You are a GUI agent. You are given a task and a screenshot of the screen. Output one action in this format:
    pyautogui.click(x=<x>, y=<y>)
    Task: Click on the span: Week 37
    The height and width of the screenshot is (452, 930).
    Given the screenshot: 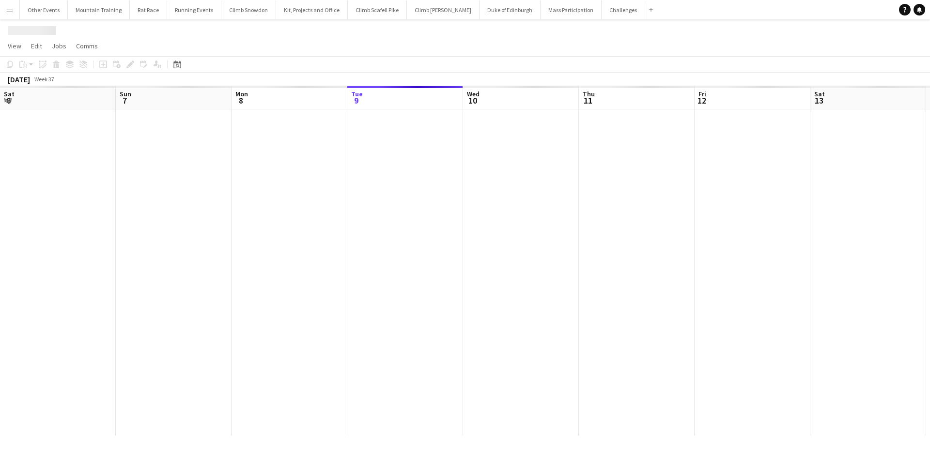 What is the action you would take?
    pyautogui.click(x=44, y=79)
    